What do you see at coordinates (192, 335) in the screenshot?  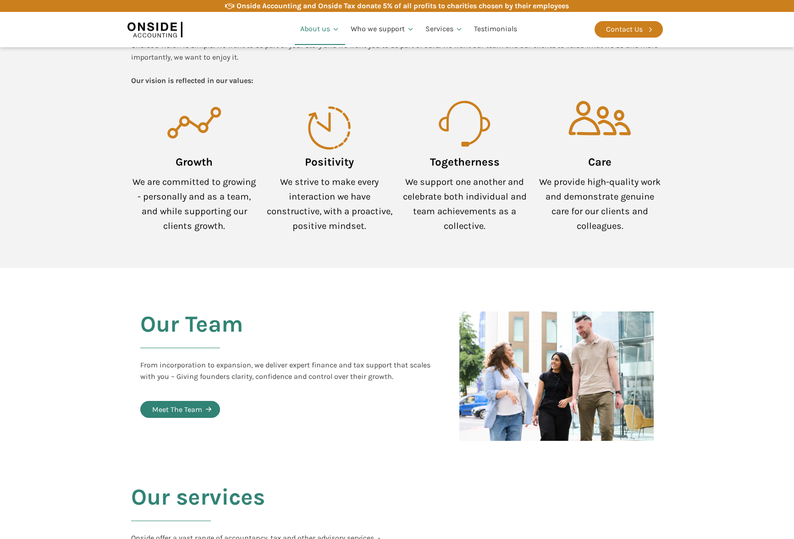 I see `h2: Our Team` at bounding box center [192, 335].